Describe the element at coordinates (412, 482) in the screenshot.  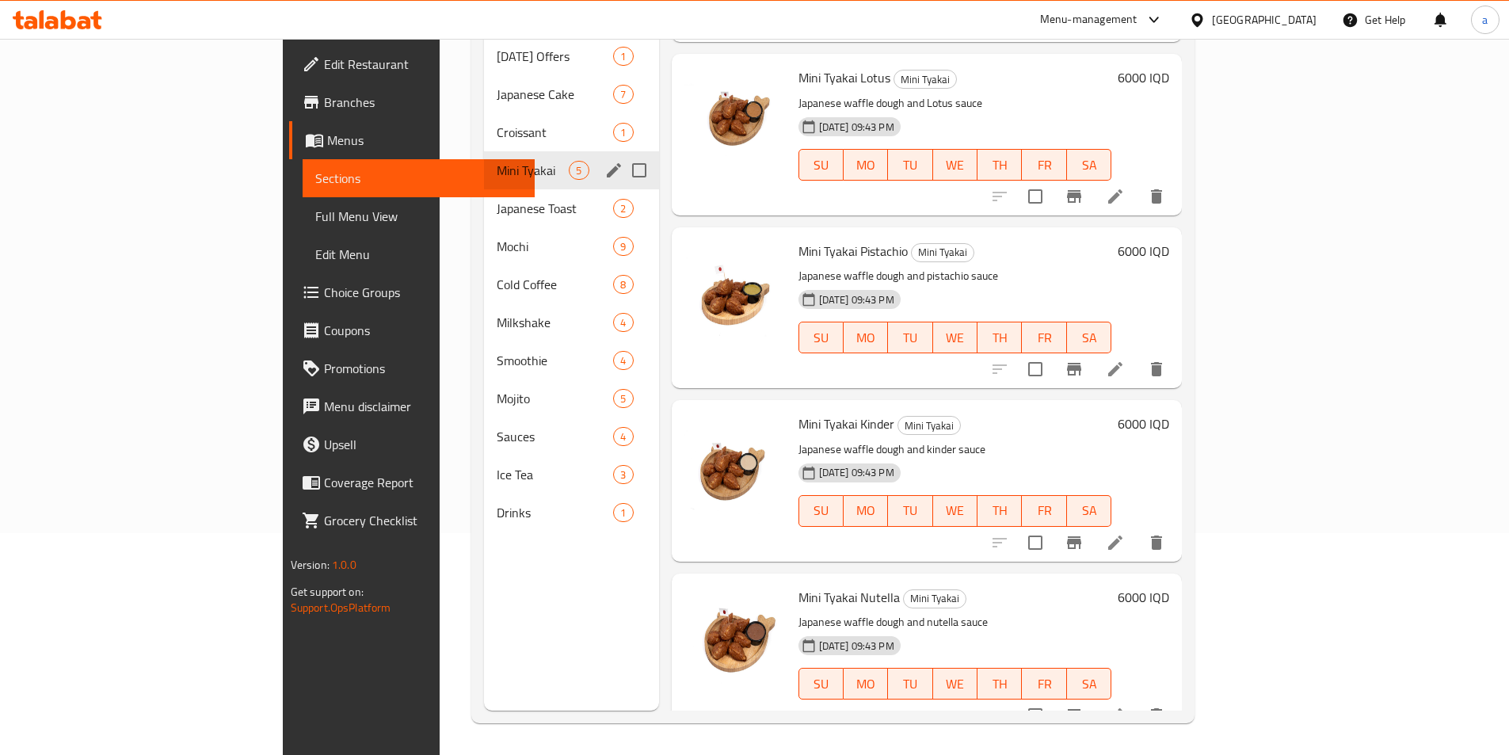
I see `a: Coverage Report` at that location.